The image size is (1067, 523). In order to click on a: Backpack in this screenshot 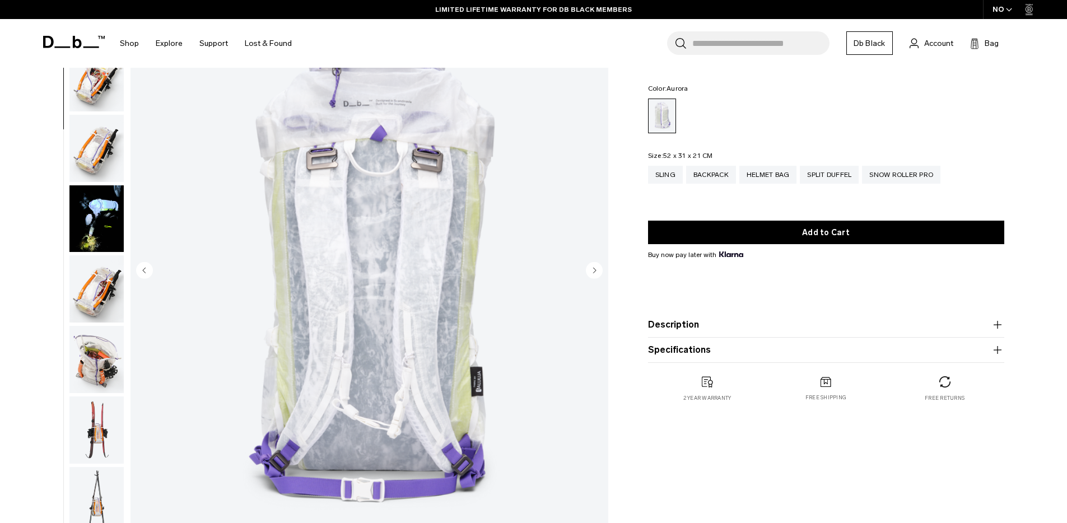, I will do `click(711, 175)`.